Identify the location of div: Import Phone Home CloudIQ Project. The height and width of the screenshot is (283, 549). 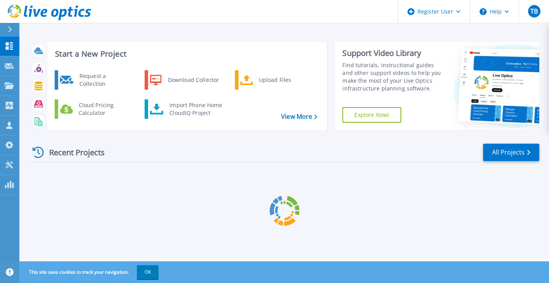
(196, 109).